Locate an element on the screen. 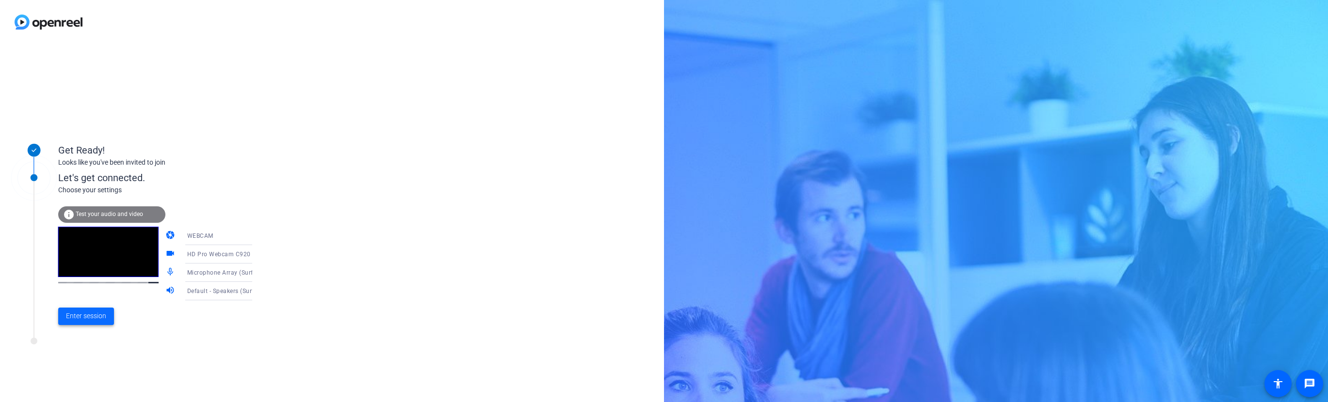  mat-icon: mic_none is located at coordinates (171, 273).